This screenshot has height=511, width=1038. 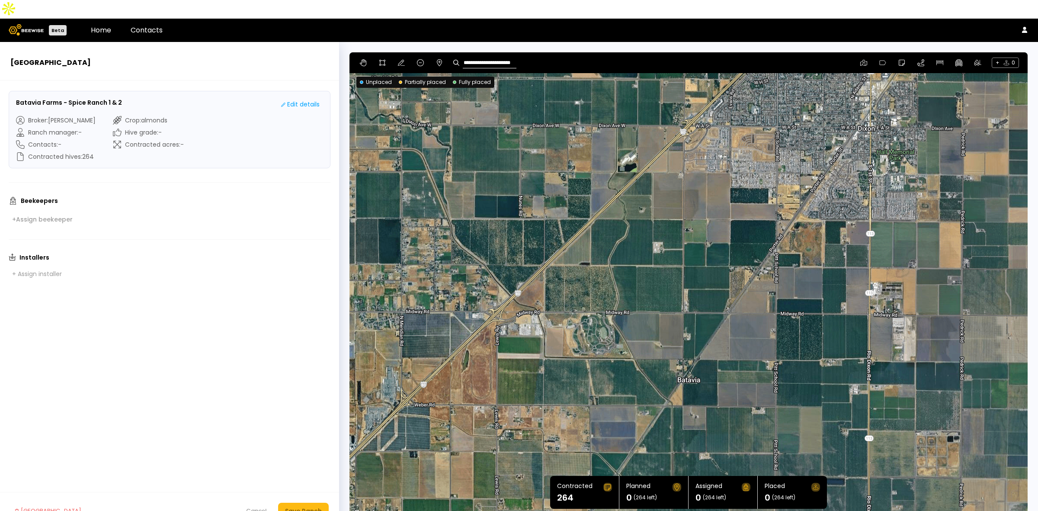 I want to click on div: Planned, so click(x=638, y=487).